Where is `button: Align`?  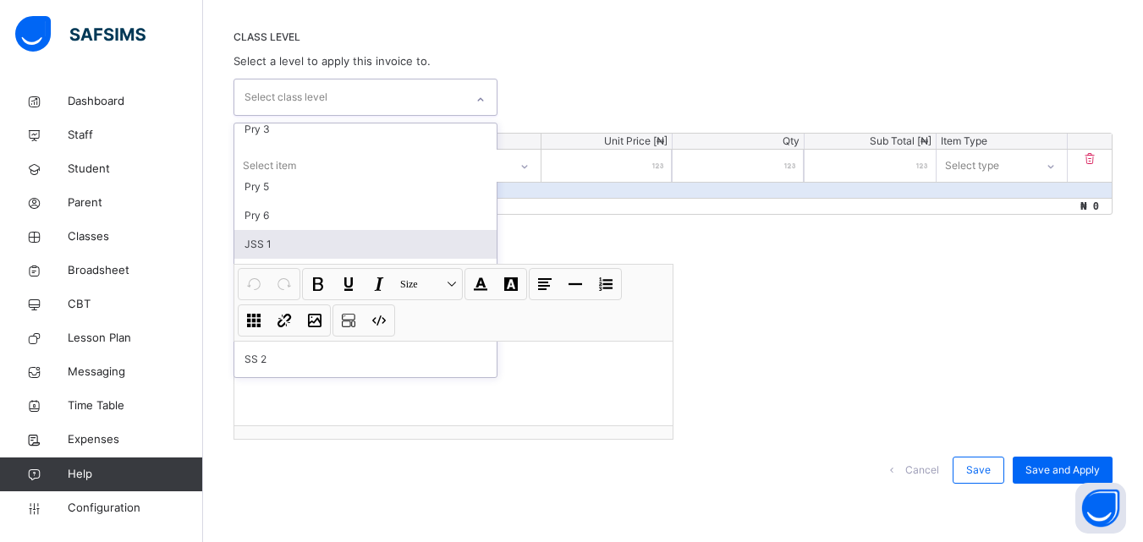 button: Align is located at coordinates (545, 284).